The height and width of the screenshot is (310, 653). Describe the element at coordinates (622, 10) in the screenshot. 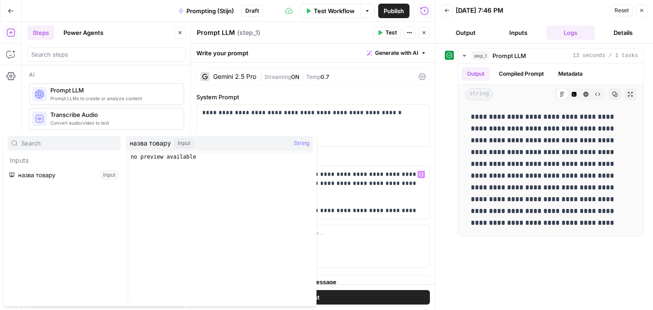

I see `button: Reset` at that location.